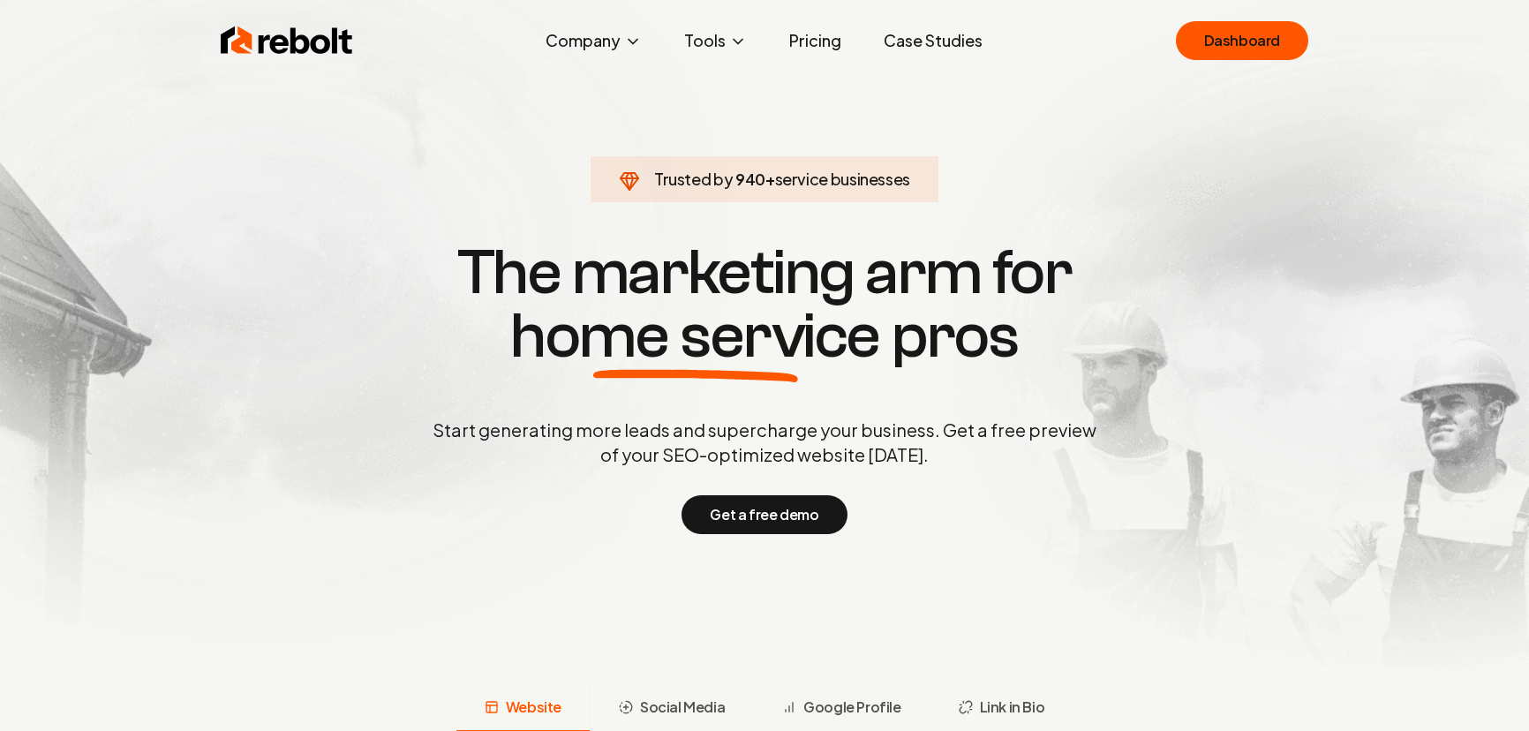  I want to click on span: 940, so click(750, 179).